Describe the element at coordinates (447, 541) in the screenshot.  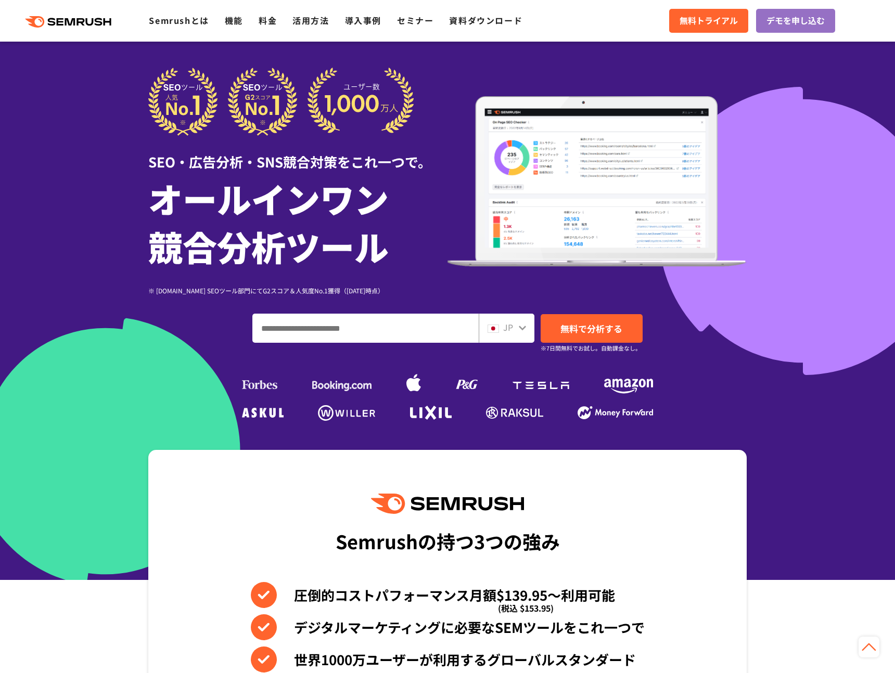
I see `div: Semrushの持つ3つの強み` at that location.